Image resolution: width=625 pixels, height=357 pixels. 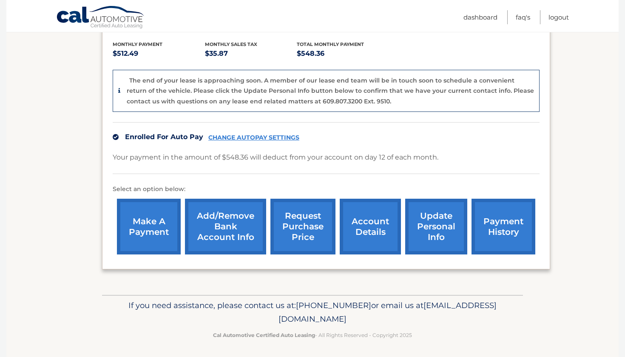 What do you see at coordinates (116, 137) in the screenshot?
I see `img: check.svg` at bounding box center [116, 137].